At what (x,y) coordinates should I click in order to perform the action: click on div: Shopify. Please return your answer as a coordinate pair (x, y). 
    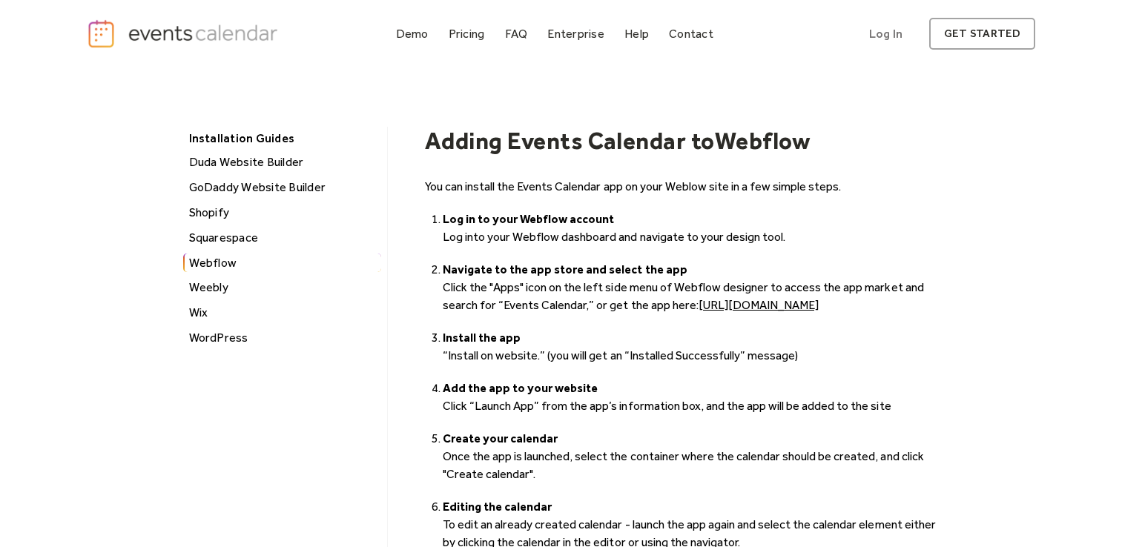
    Looking at the image, I should click on (283, 213).